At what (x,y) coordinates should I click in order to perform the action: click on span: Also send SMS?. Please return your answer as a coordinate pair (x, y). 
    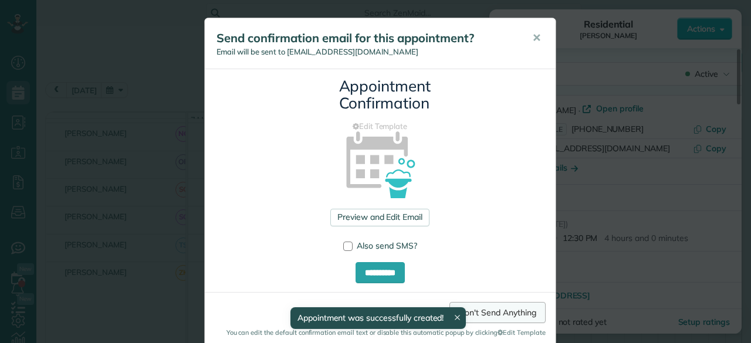
    Looking at the image, I should click on (386, 246).